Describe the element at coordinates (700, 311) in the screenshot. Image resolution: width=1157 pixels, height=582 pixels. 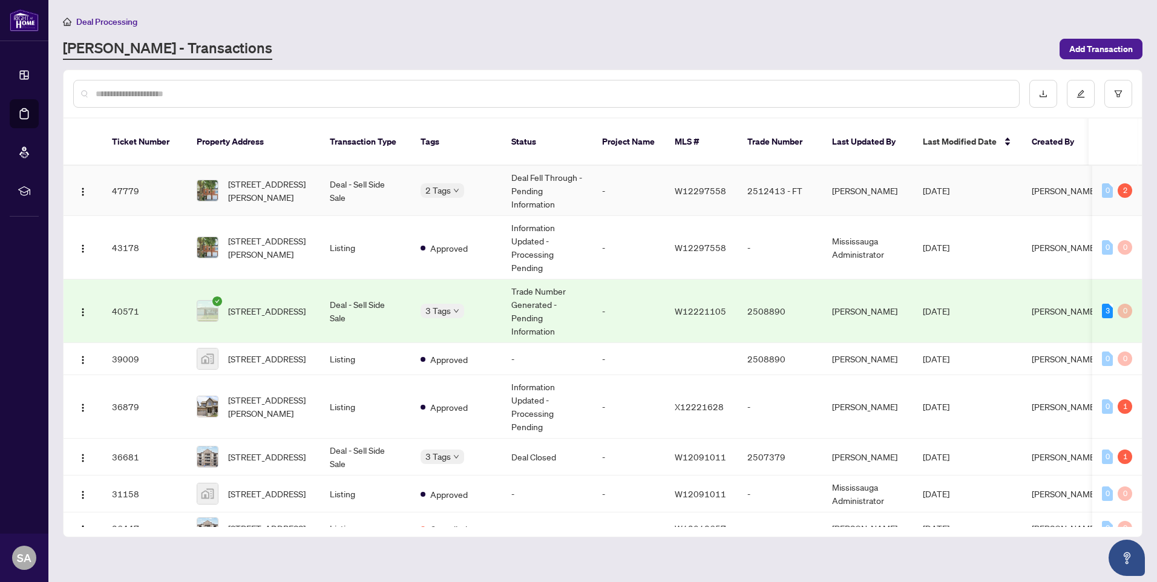
I see `span: W12221105` at that location.